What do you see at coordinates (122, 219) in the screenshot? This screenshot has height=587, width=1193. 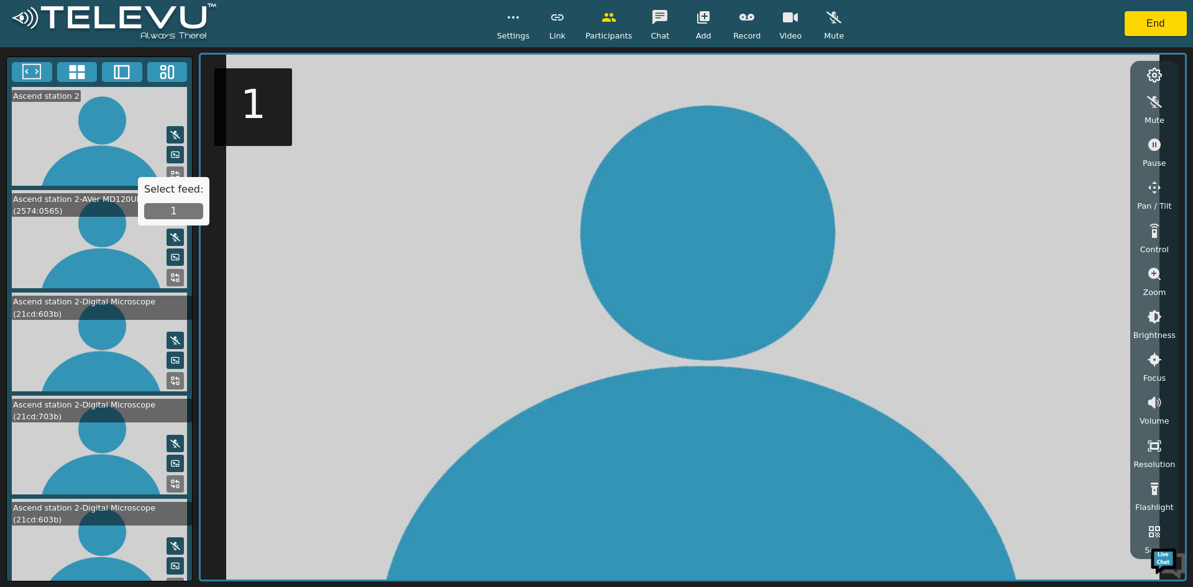 I see `span: We're online!` at bounding box center [122, 219].